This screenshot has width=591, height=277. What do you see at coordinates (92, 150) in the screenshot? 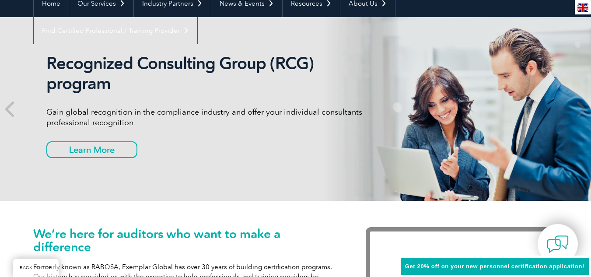
I see `a: Learn More` at bounding box center [92, 150].